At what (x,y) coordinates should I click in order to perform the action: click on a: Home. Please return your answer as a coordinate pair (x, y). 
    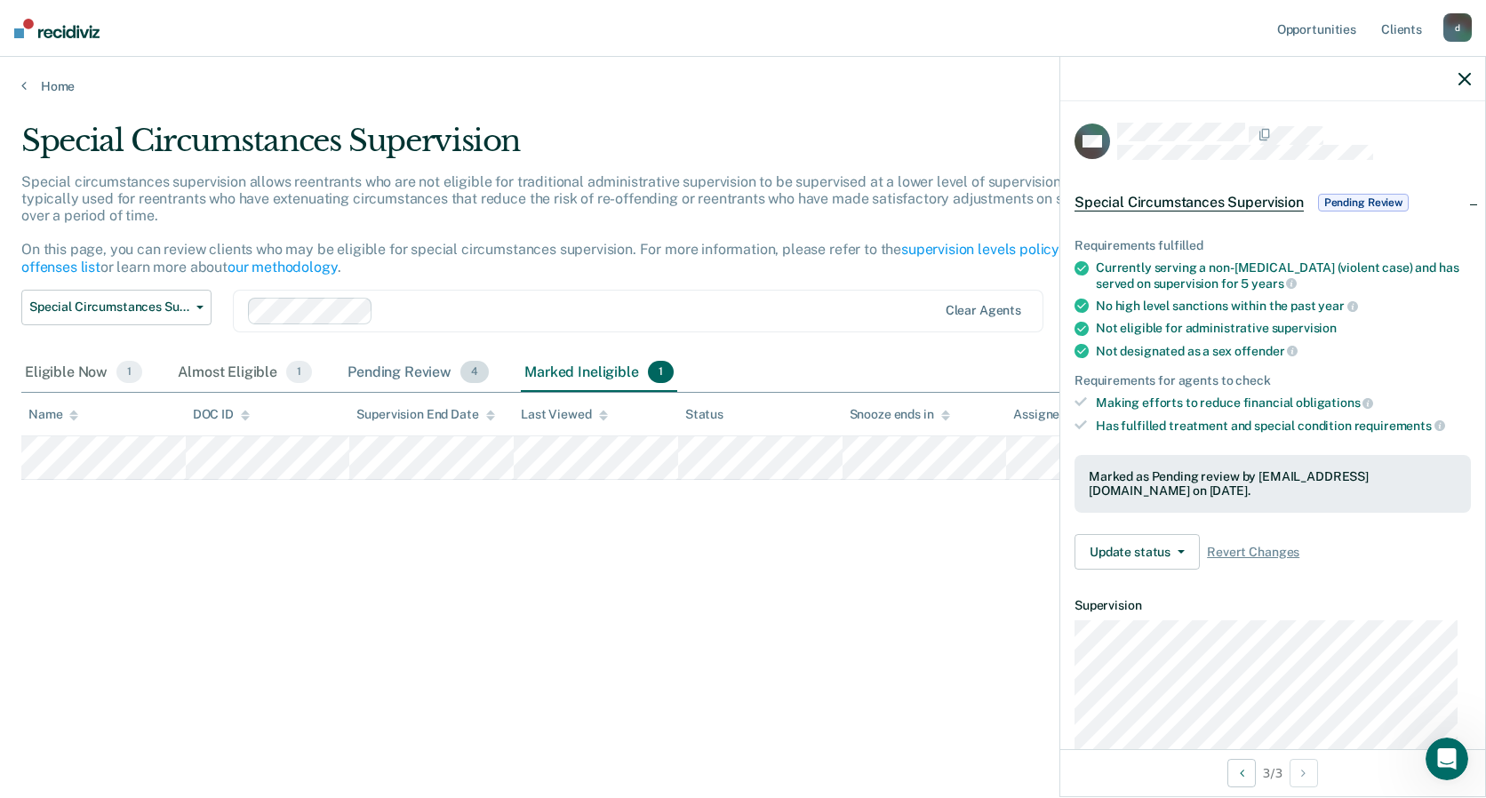
    Looking at the image, I should click on (743, 86).